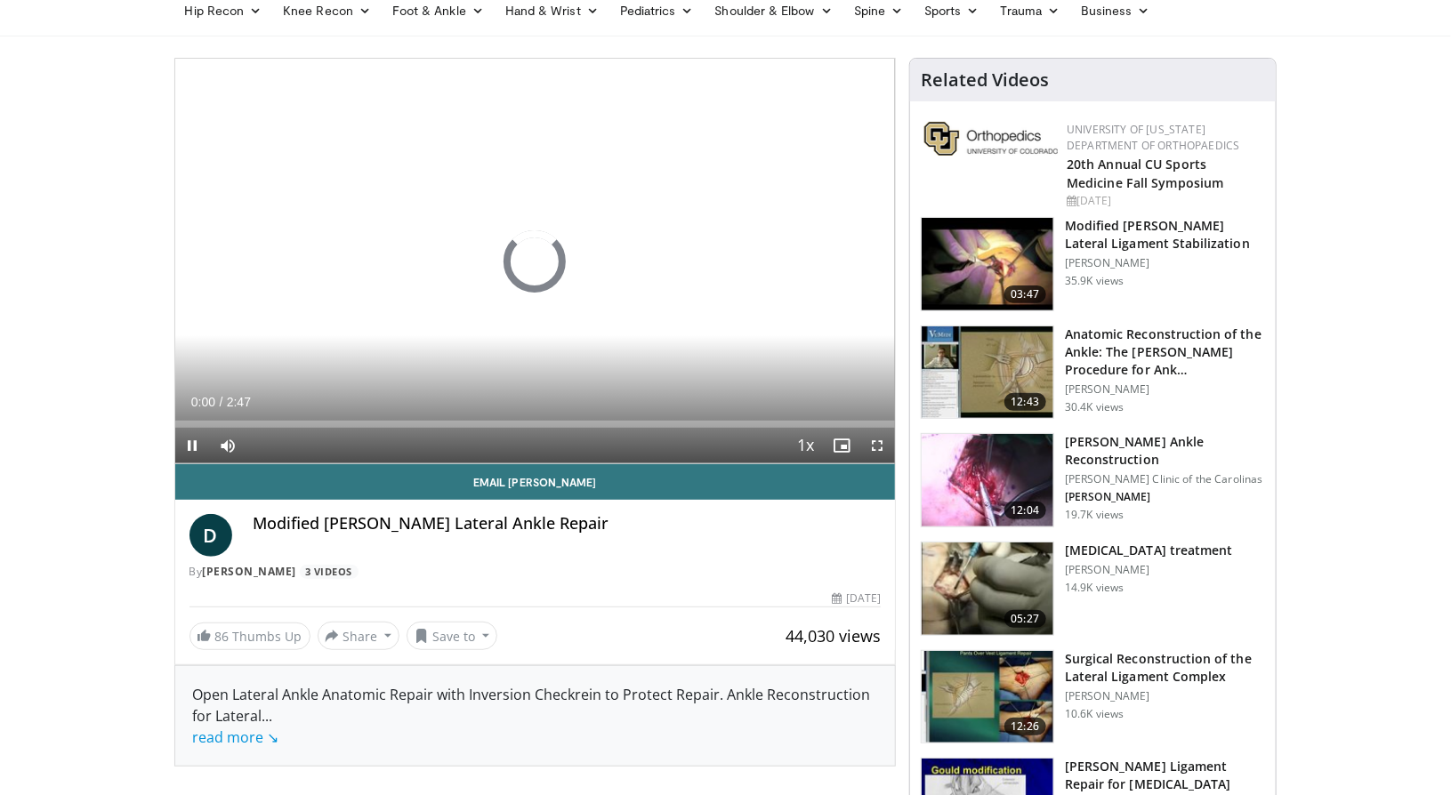  What do you see at coordinates (987, 697) in the screenshot?
I see `img: FZUcRHgrY5h1eNdH4xMDoxOjByO_JhYE_1.150x105_q85_crop-smart_upscale.jpg` at bounding box center [987, 697].